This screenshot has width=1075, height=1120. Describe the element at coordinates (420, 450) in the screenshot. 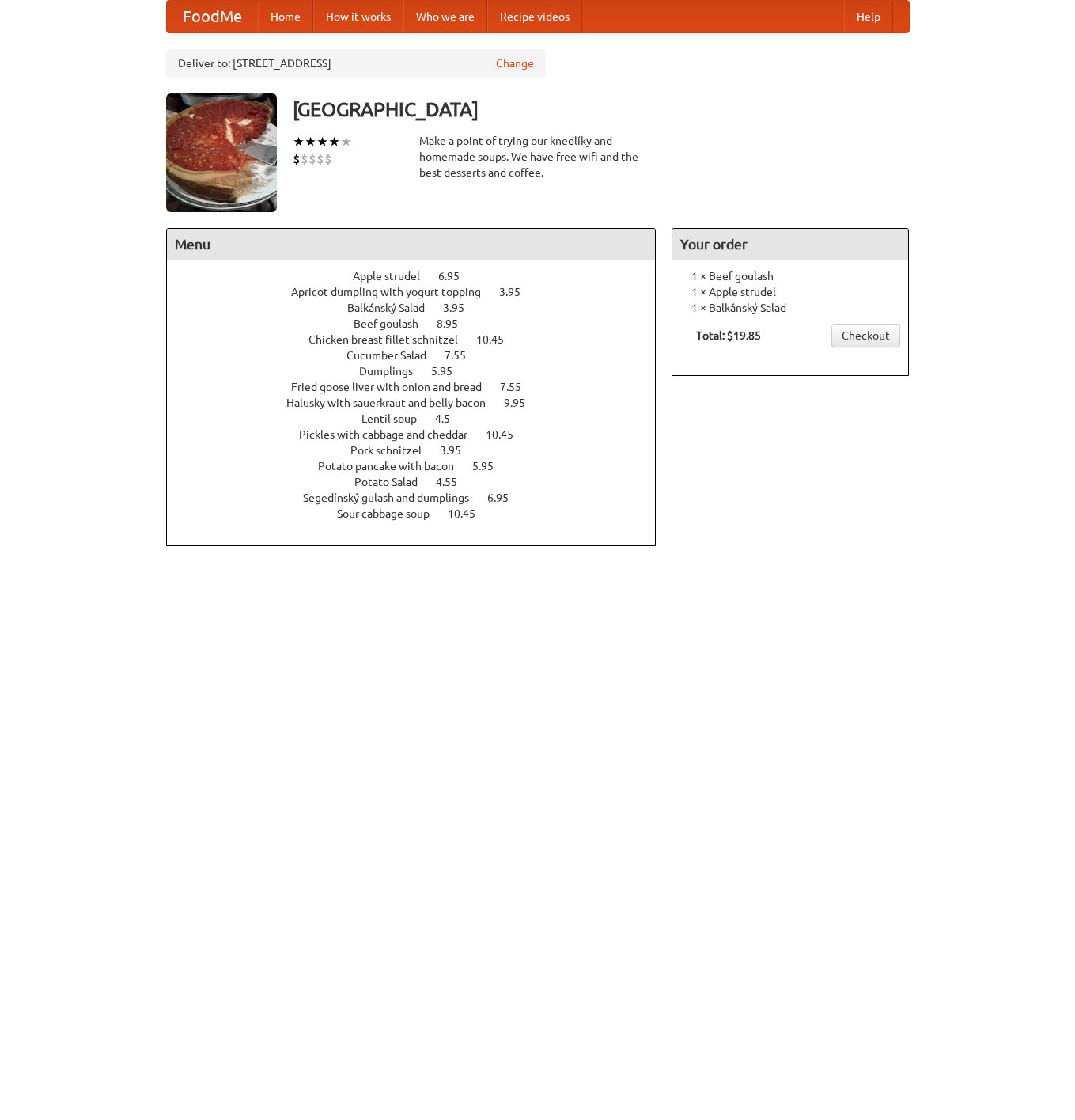

I see `a: Pork schnitzel 3.95` at that location.